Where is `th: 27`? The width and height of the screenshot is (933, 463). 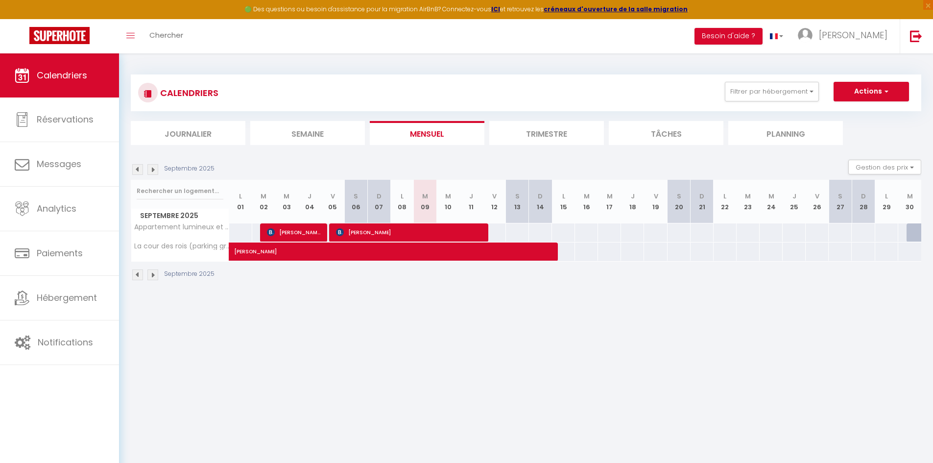
th: 27 is located at coordinates (840, 201).